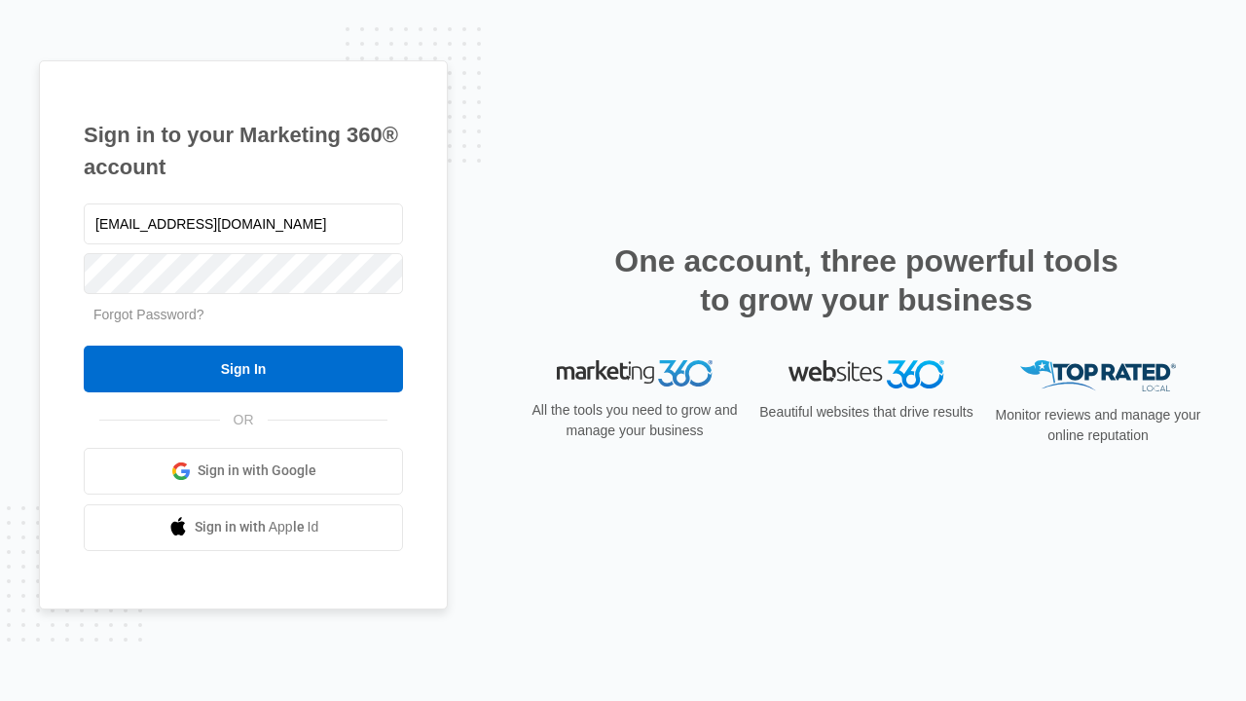 This screenshot has height=701, width=1246. I want to click on a: Forgot Password?, so click(149, 315).